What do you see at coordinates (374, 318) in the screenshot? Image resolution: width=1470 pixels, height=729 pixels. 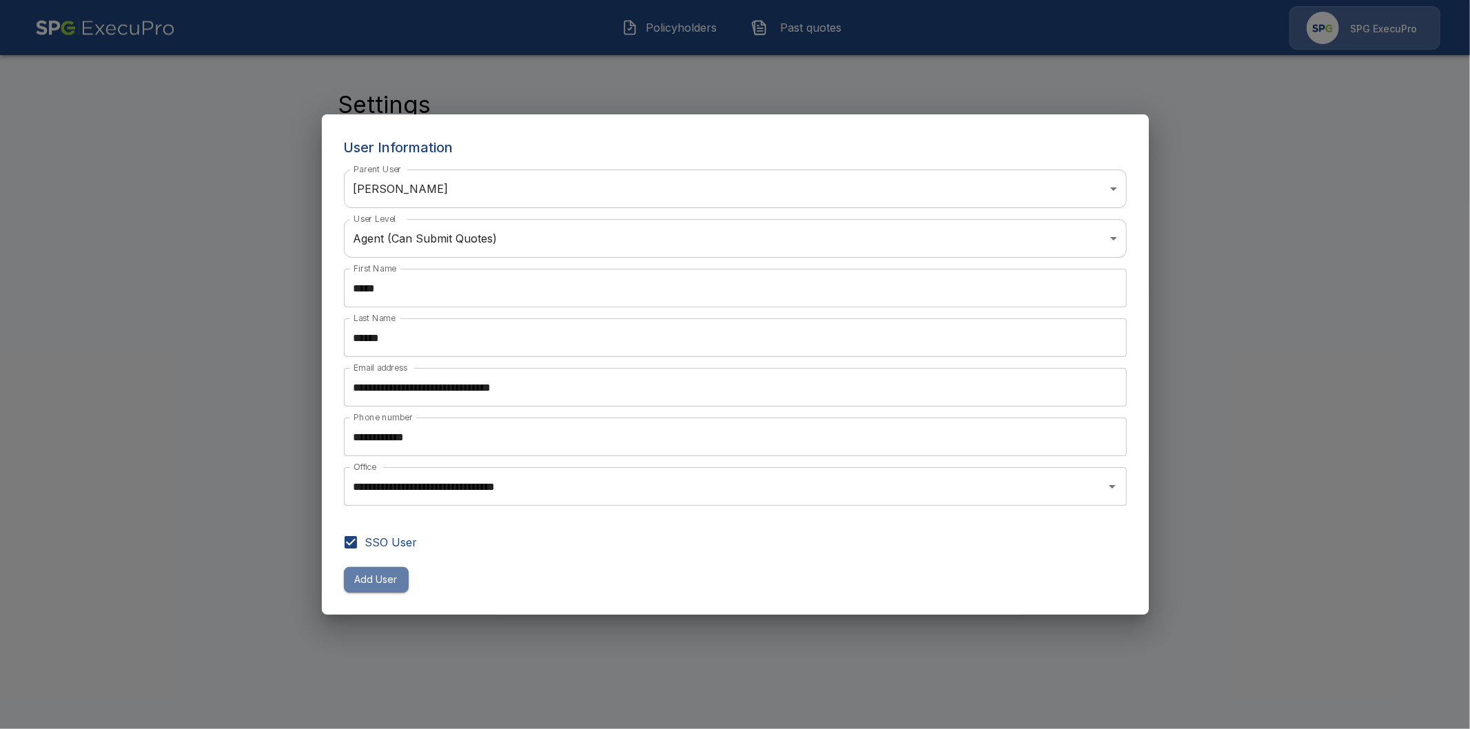 I see `label: Last Name` at bounding box center [374, 318].